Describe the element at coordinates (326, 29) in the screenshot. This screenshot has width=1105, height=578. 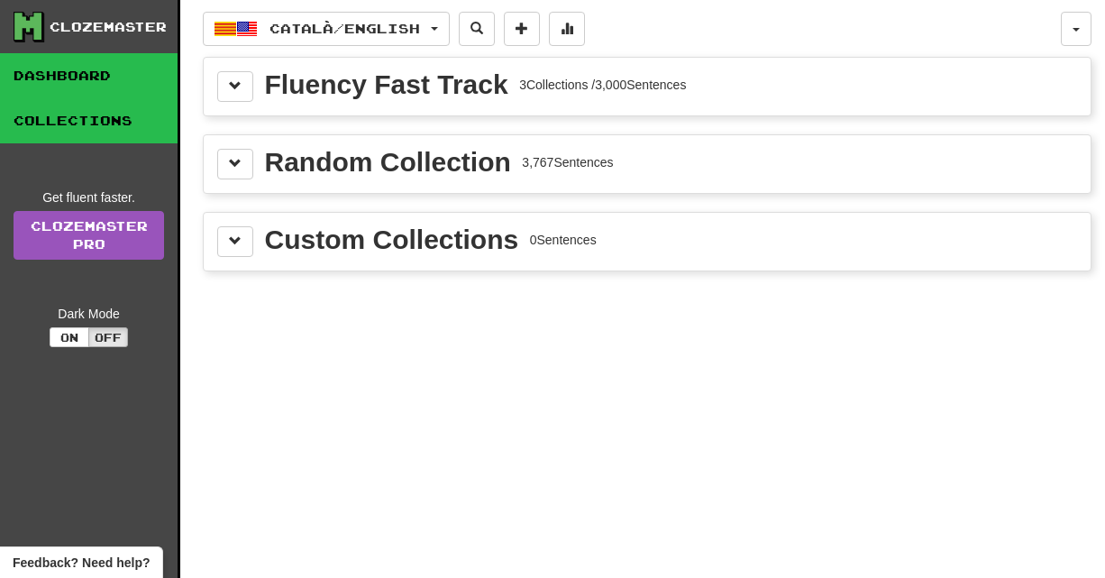
I see `button: Català/English` at that location.